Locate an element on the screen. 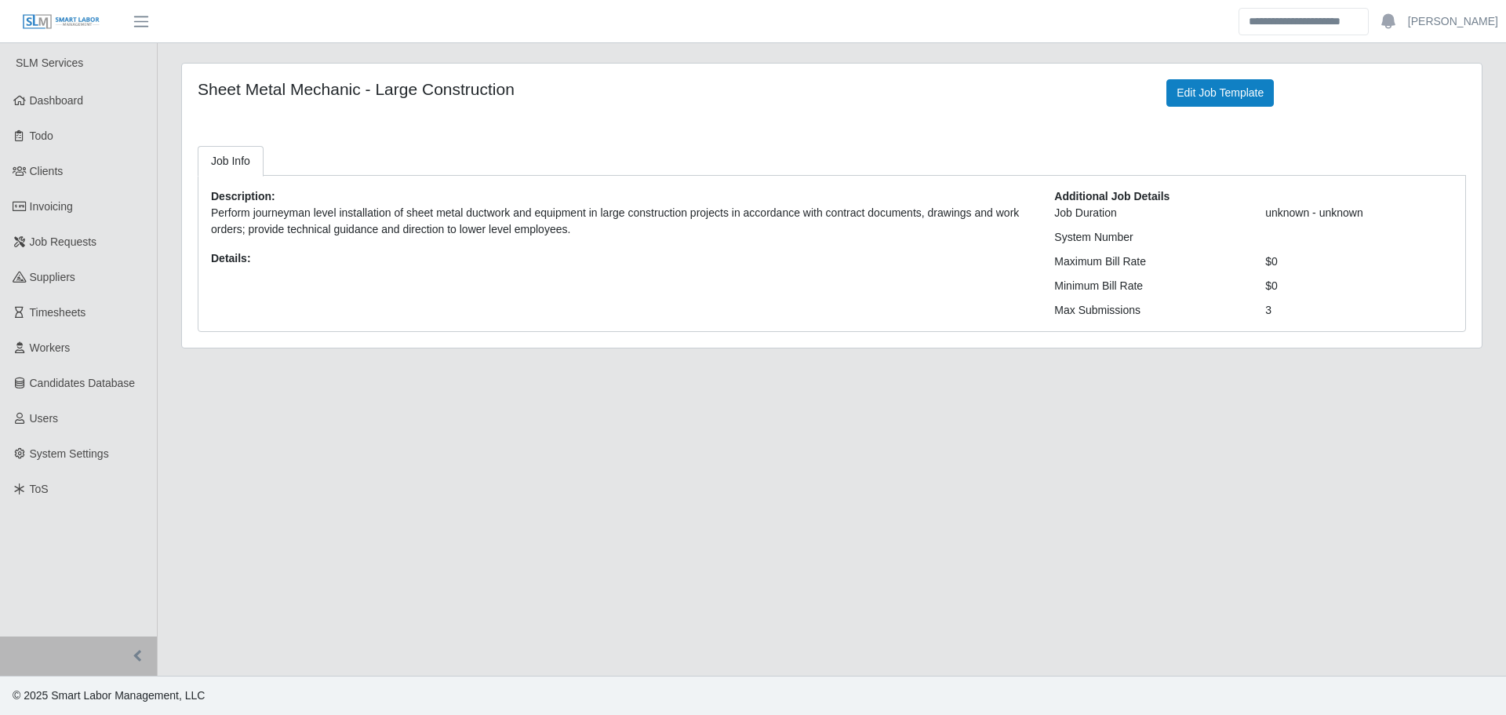  span: System Settings is located at coordinates (69, 453).